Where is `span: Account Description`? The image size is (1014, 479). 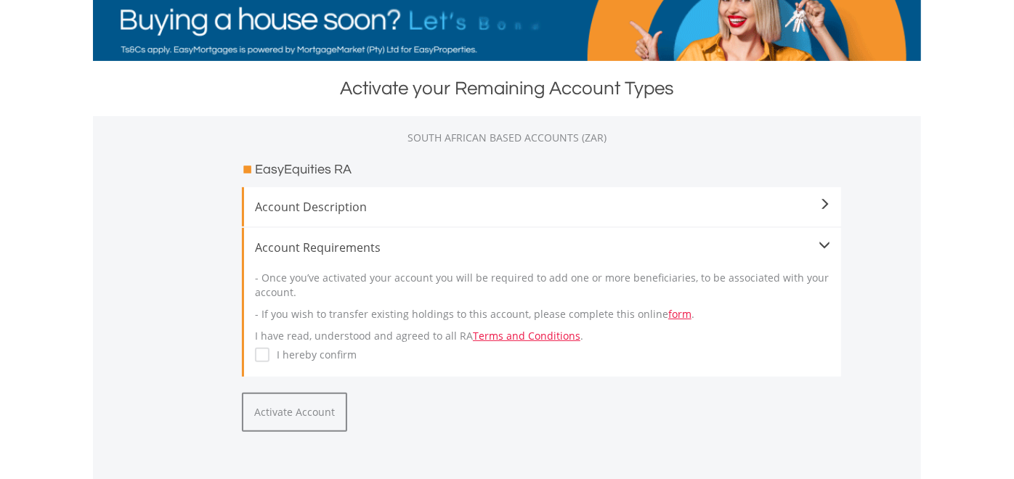
span: Account Description is located at coordinates (543, 207).